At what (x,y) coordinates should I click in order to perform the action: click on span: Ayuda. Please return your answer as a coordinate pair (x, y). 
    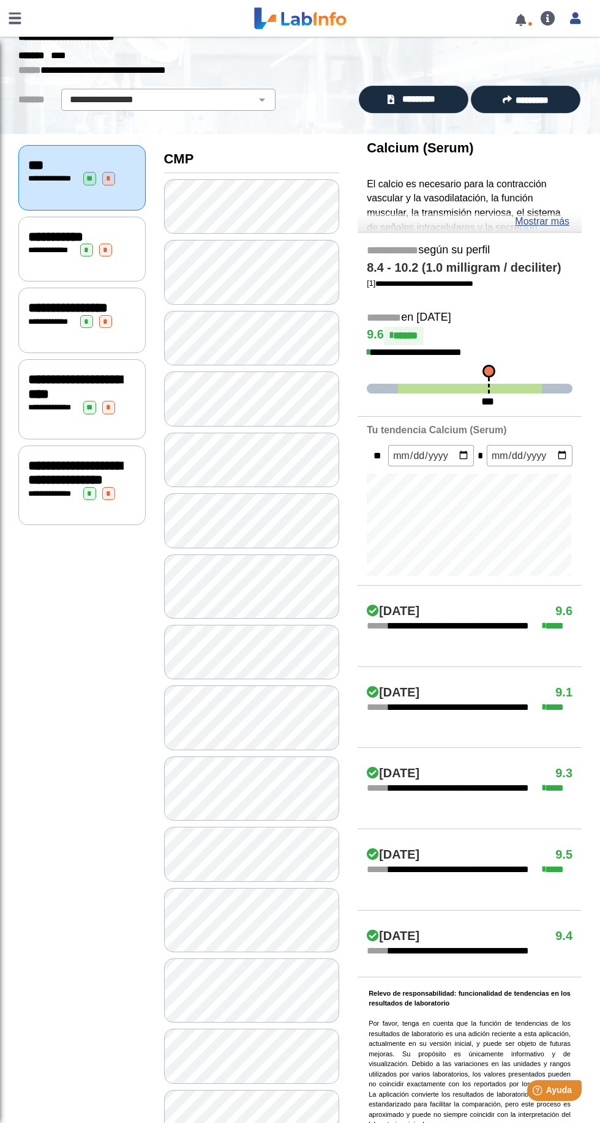
    Looking at the image, I should click on (68, 15).